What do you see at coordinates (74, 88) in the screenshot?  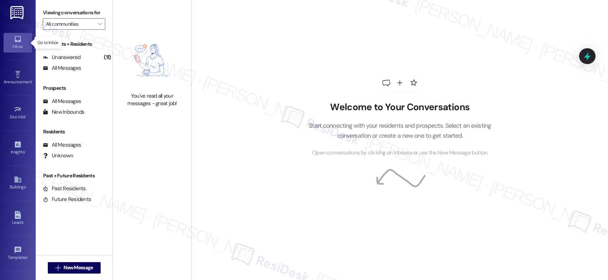 I see `div: Prospects` at bounding box center [74, 88].